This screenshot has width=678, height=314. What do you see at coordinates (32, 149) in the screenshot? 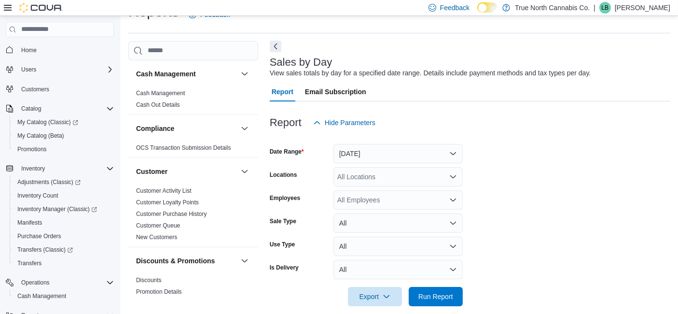
I see `a: Promotions` at bounding box center [32, 149].